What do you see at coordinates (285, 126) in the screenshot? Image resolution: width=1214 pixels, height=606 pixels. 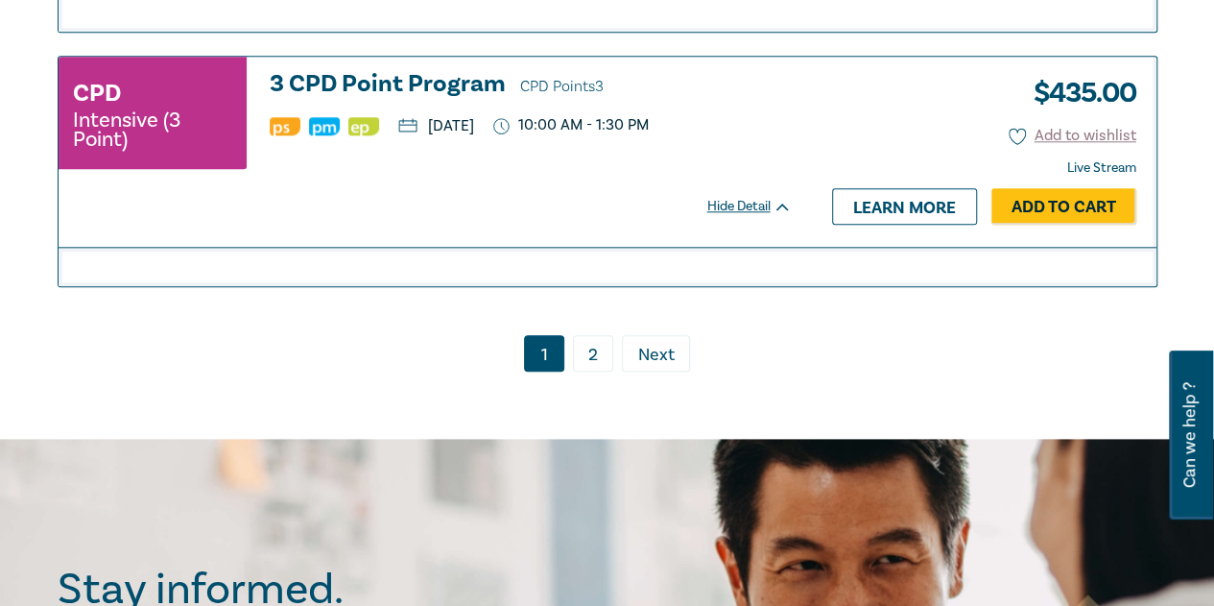 I see `img: Professional Skills` at bounding box center [285, 126].